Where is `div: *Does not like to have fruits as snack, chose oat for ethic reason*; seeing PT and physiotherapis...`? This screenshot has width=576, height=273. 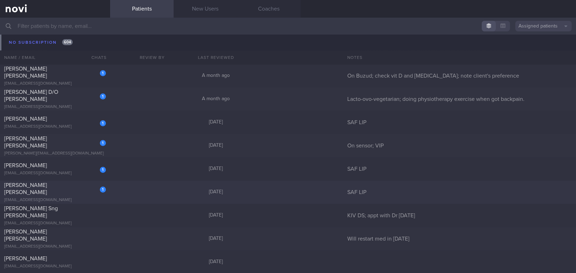
div: *Does not like to have fruits as snack, chose oat for ethic reason*; seeing PT and physiotherapis... is located at coordinates (459, 53).